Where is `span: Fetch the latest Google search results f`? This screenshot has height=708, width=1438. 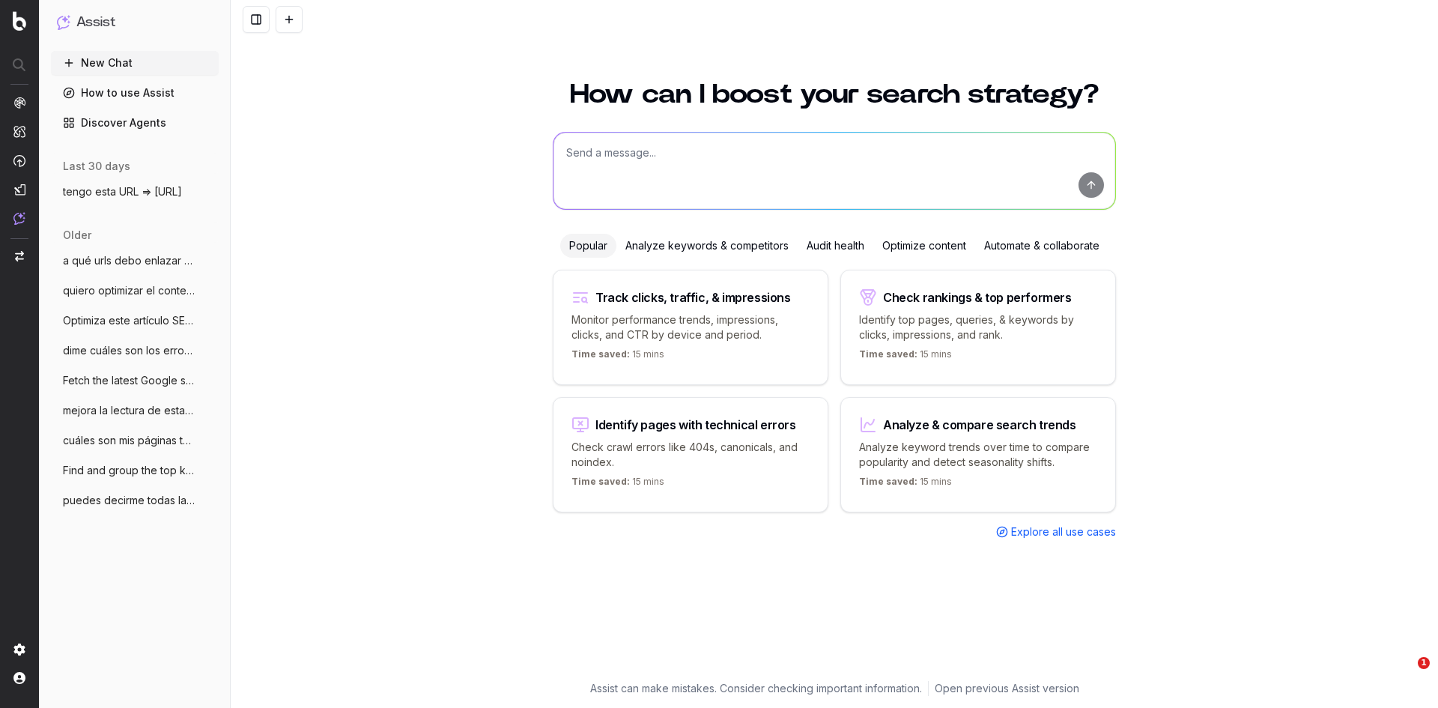
span: Fetch the latest Google search results f is located at coordinates (129, 380).